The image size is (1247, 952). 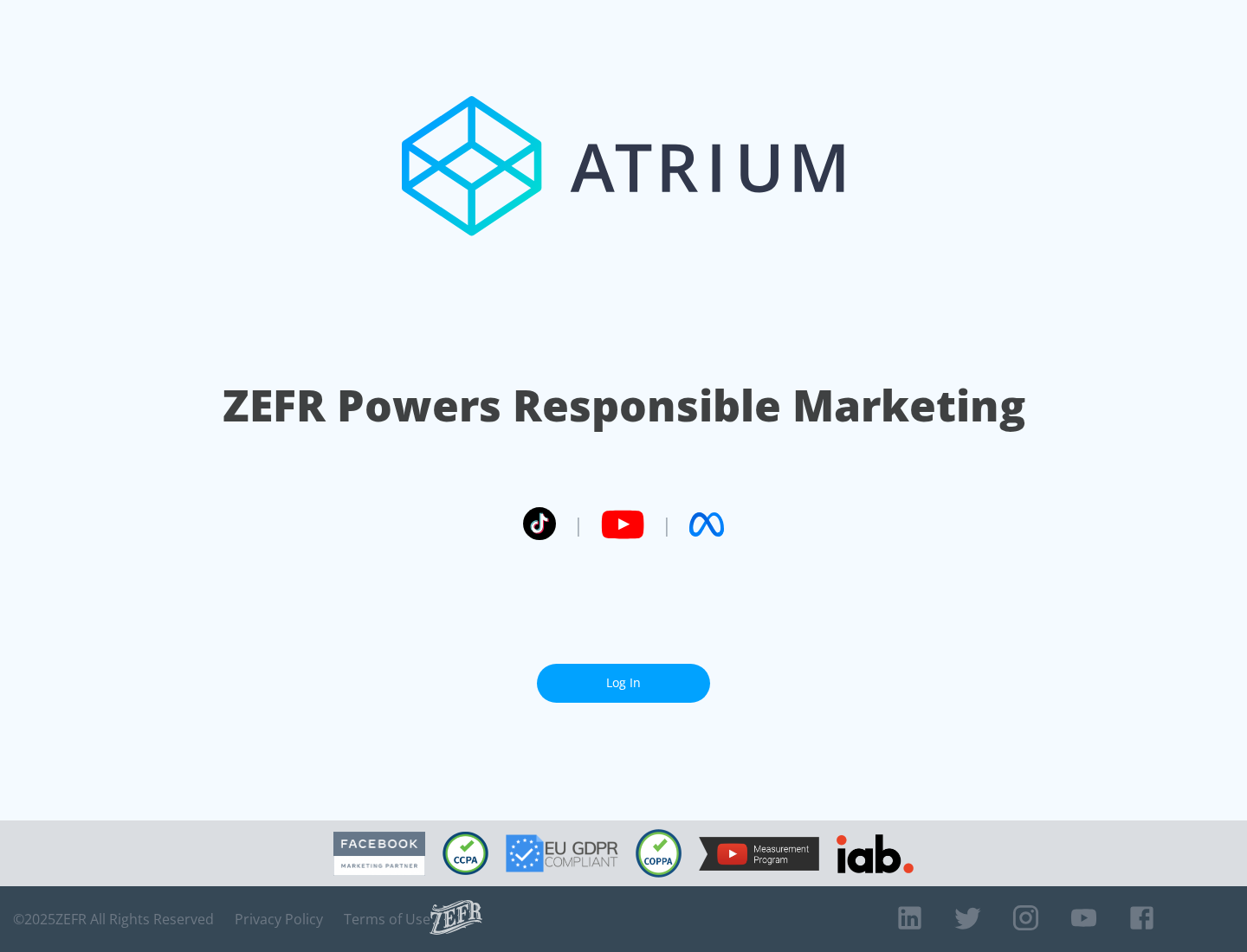 What do you see at coordinates (875, 854) in the screenshot?
I see `img: IAB` at bounding box center [875, 854].